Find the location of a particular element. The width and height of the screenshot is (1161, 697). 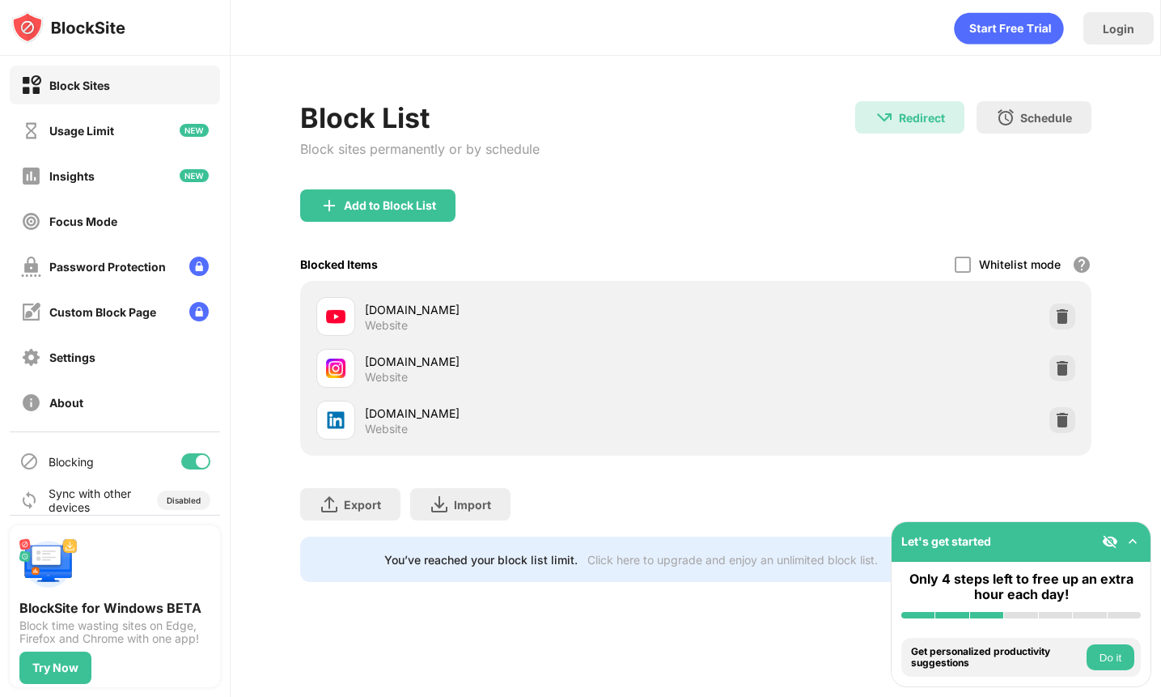

div: Blocking is located at coordinates (71, 461).